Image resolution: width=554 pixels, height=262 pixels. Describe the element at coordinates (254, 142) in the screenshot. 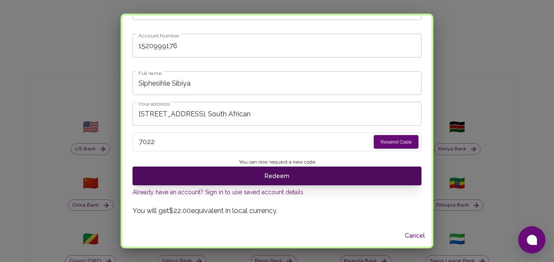

I see `input: Enter verification code` at that location.